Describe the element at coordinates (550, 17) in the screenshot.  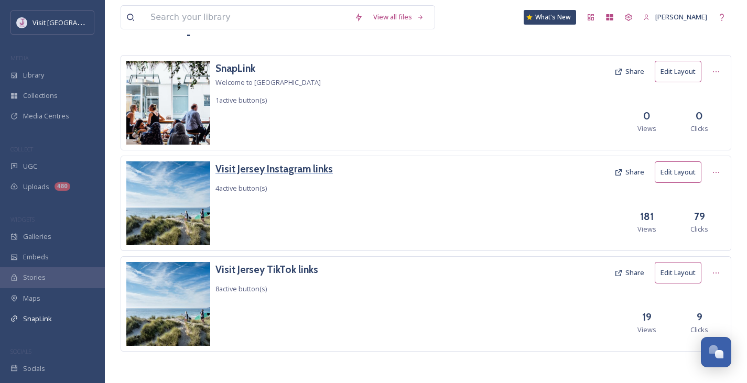
I see `a: What's New` at that location.